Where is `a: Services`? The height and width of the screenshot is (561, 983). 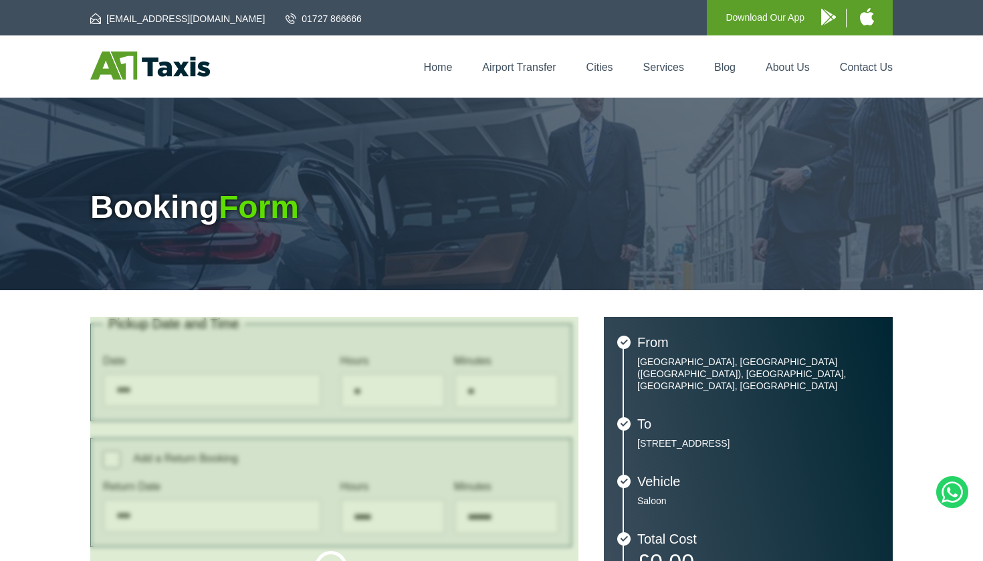 a: Services is located at coordinates (664, 67).